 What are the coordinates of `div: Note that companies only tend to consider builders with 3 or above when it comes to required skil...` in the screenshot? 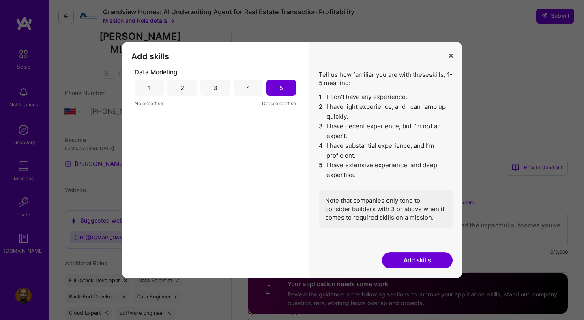 It's located at (386, 209).